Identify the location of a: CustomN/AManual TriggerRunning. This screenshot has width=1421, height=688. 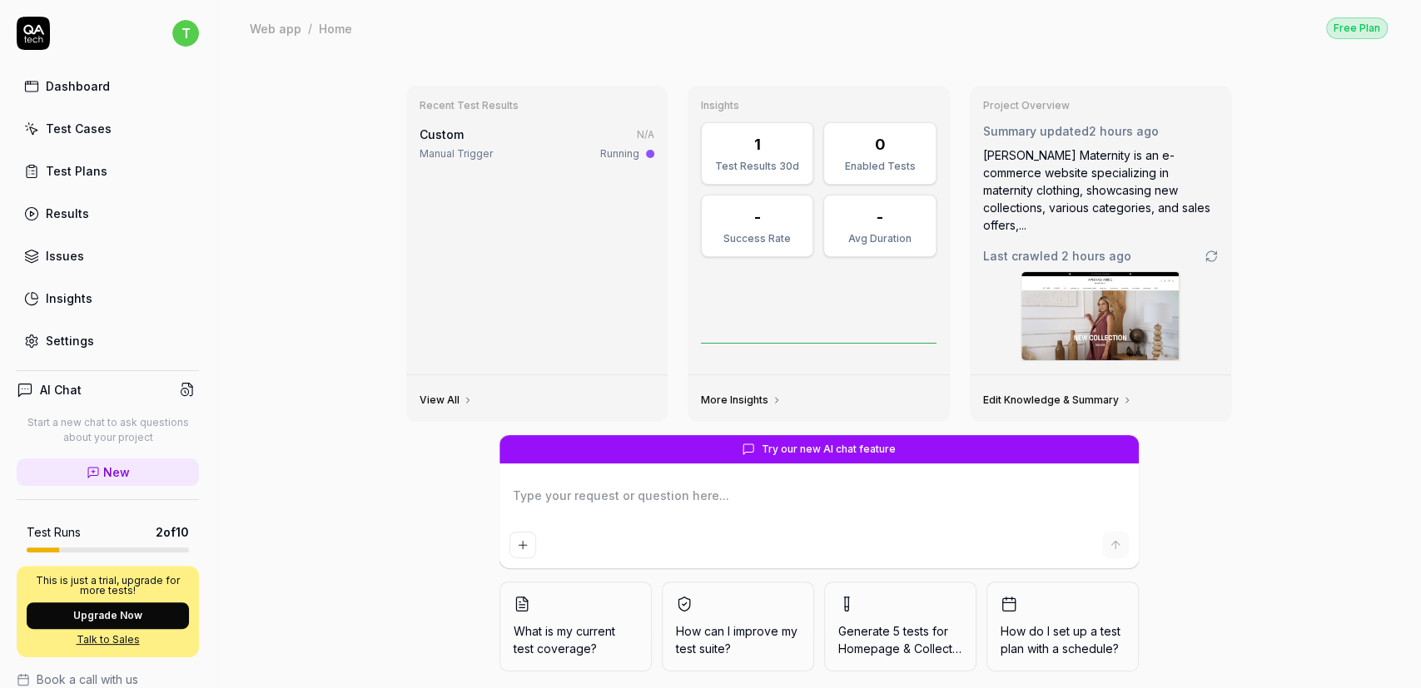
(537, 143).